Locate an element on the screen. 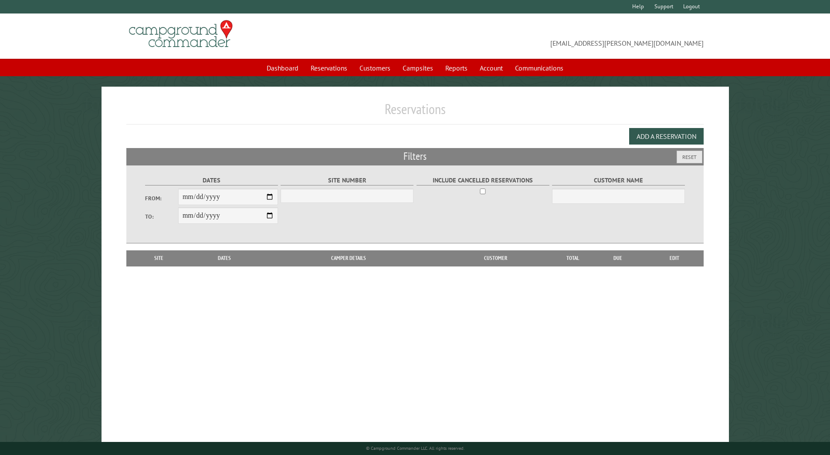  a: Customers is located at coordinates (375, 68).